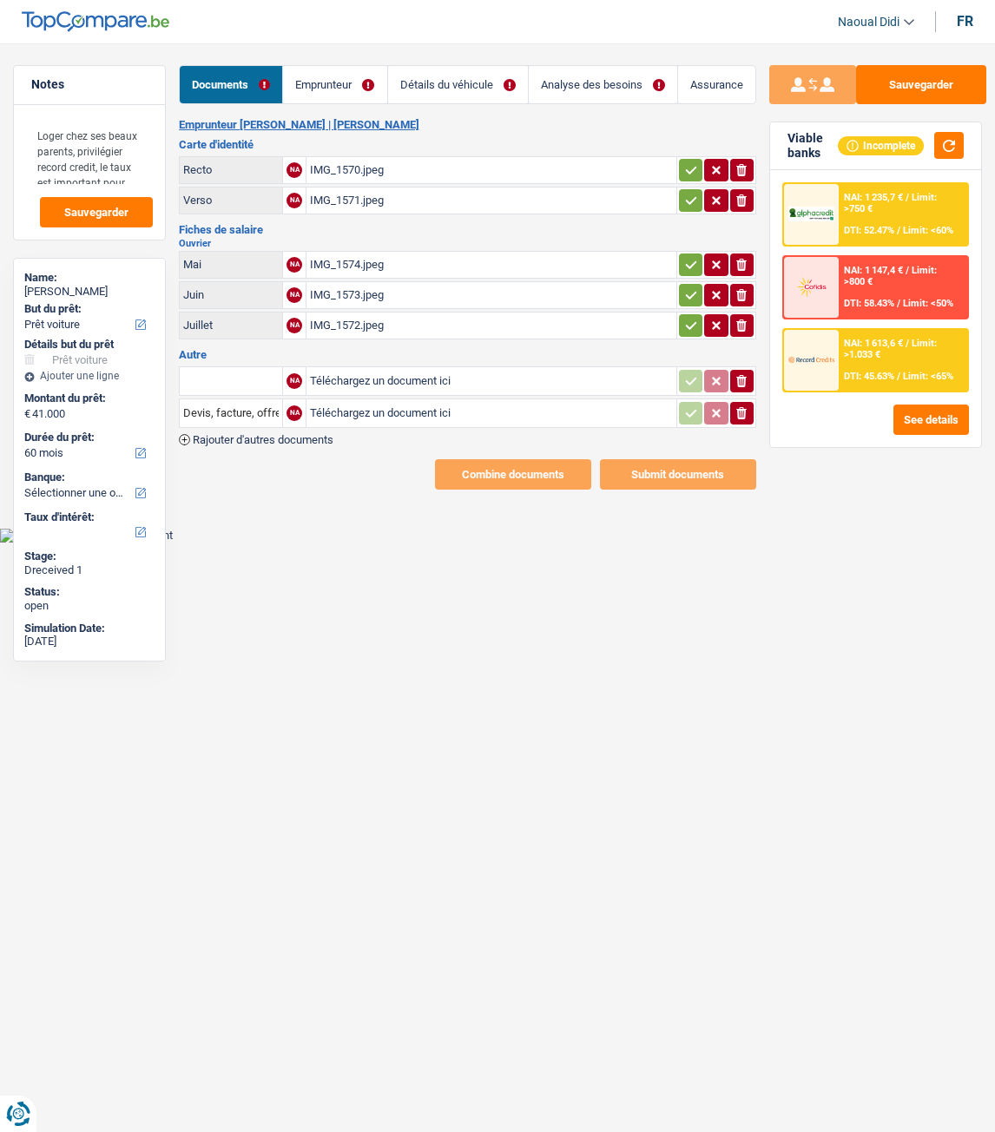 The width and height of the screenshot is (995, 1132). I want to click on span: Rajouter d'autres documents, so click(263, 439).